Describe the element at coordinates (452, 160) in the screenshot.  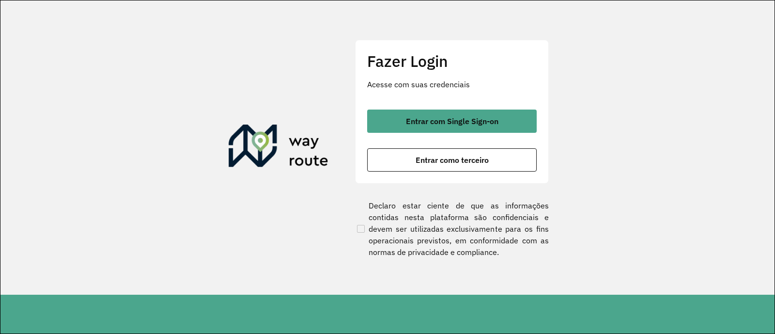
I see `span: Entrar como terceiro` at that location.